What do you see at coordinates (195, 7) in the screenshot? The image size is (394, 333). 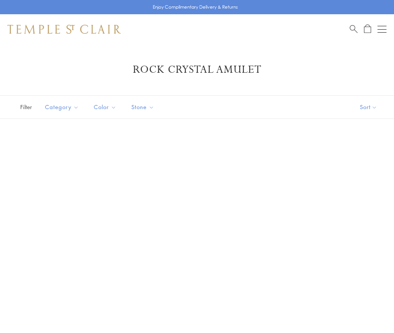 I see `p: Enjoy Complimentary Delivery & Returns` at bounding box center [195, 7].